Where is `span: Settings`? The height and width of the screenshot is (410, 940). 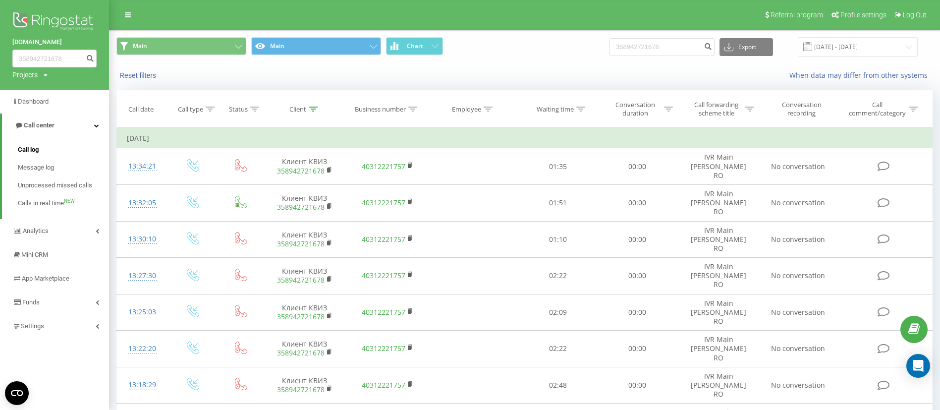
span: Settings is located at coordinates (32, 325).